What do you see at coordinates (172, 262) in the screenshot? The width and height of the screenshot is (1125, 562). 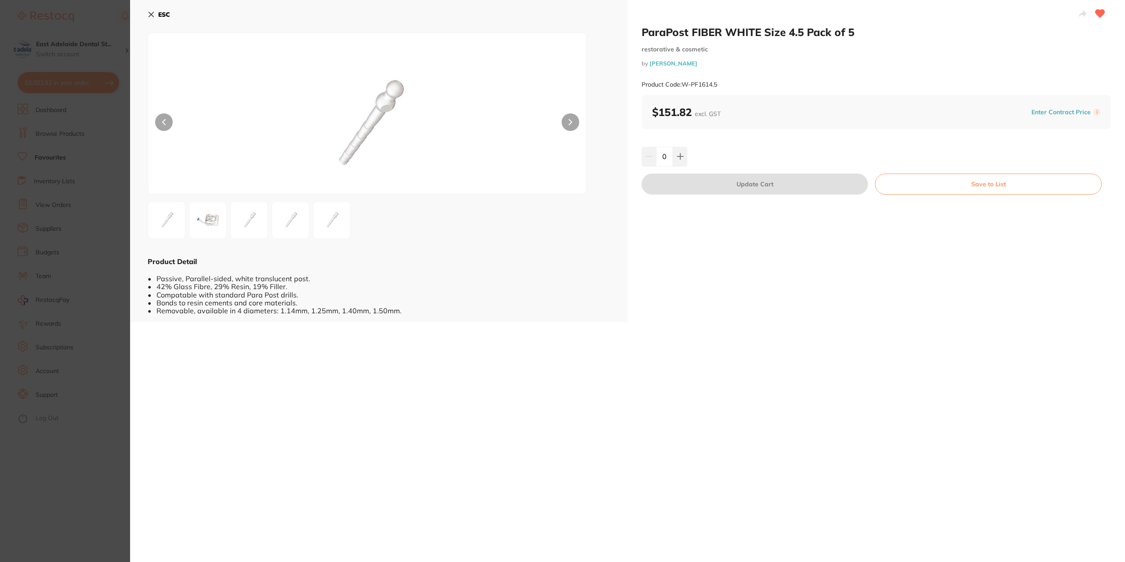 I see `b: Product Detail` at bounding box center [172, 262].